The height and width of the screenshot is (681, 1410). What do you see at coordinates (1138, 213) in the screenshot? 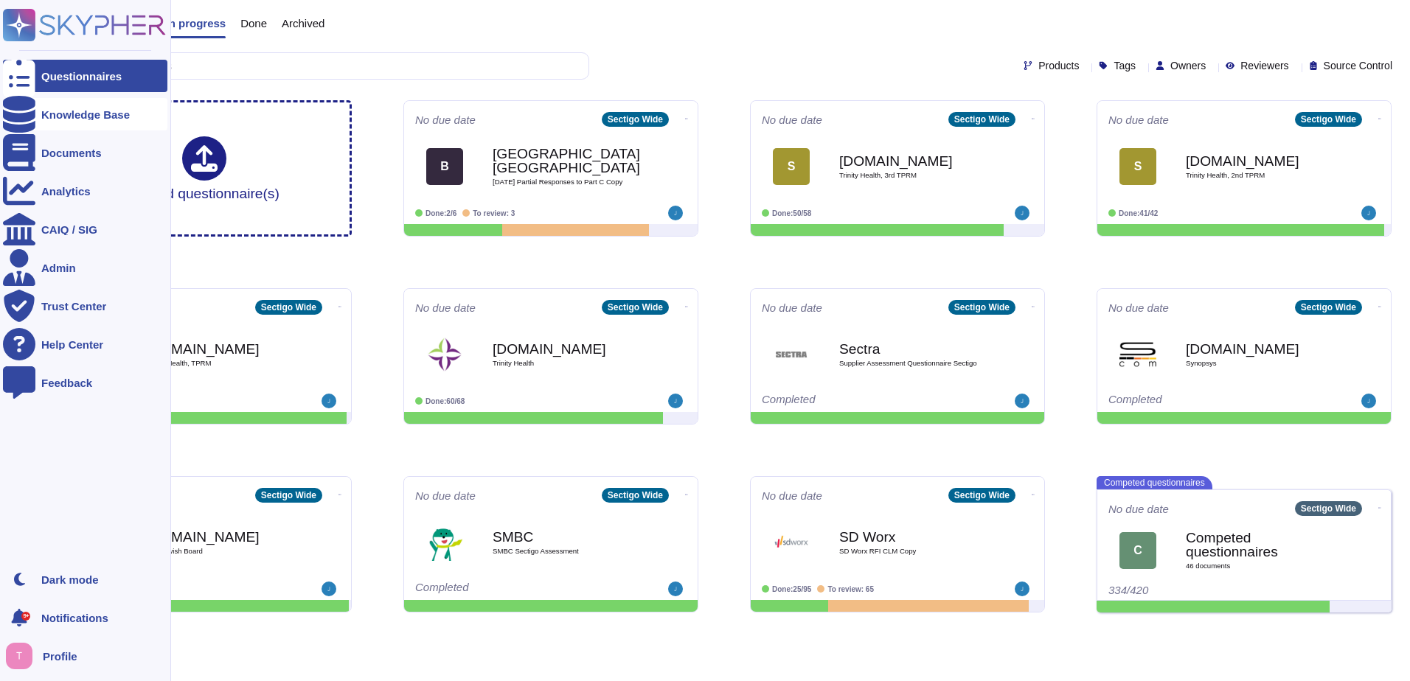
I see `span: Done: 41/42` at bounding box center [1138, 213].